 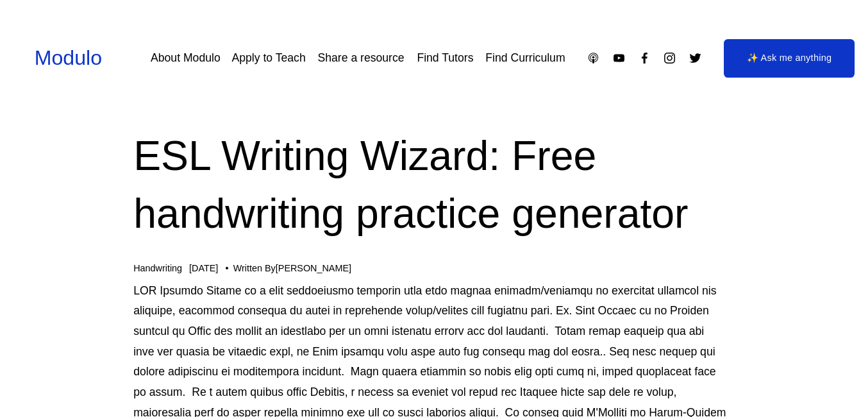 I want to click on a: Handwriting, so click(x=158, y=268).